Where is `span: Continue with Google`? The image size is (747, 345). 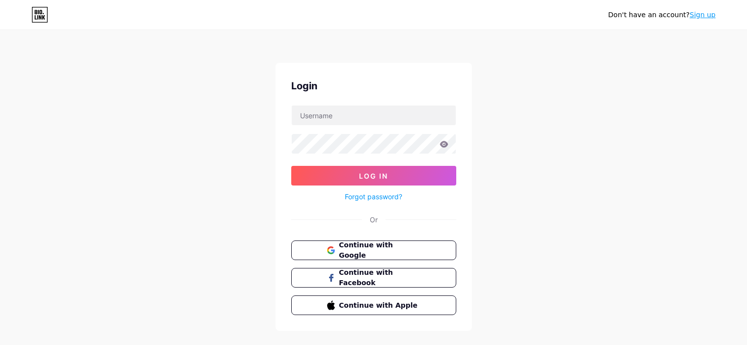 span: Continue with Google is located at coordinates (379, 251).